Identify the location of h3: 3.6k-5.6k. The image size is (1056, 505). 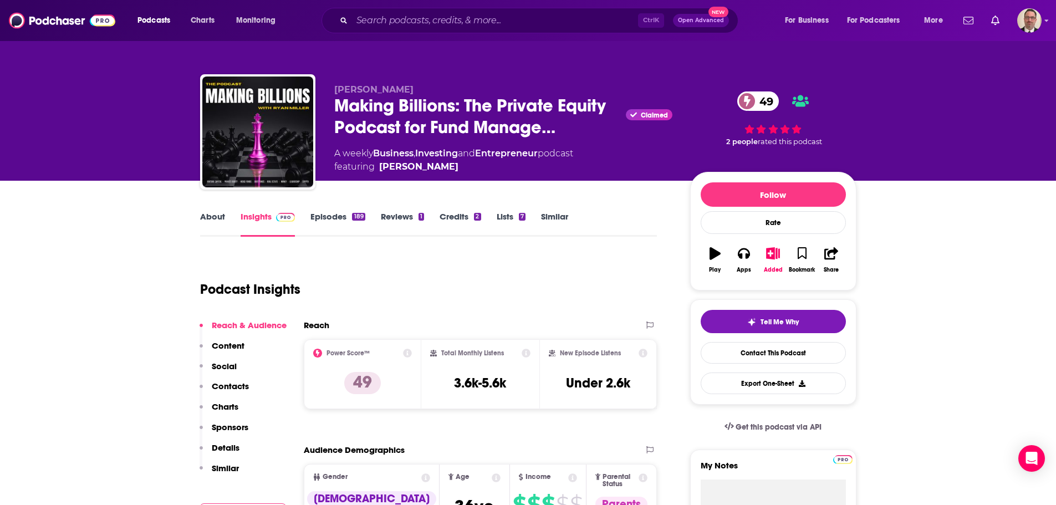
(480, 383).